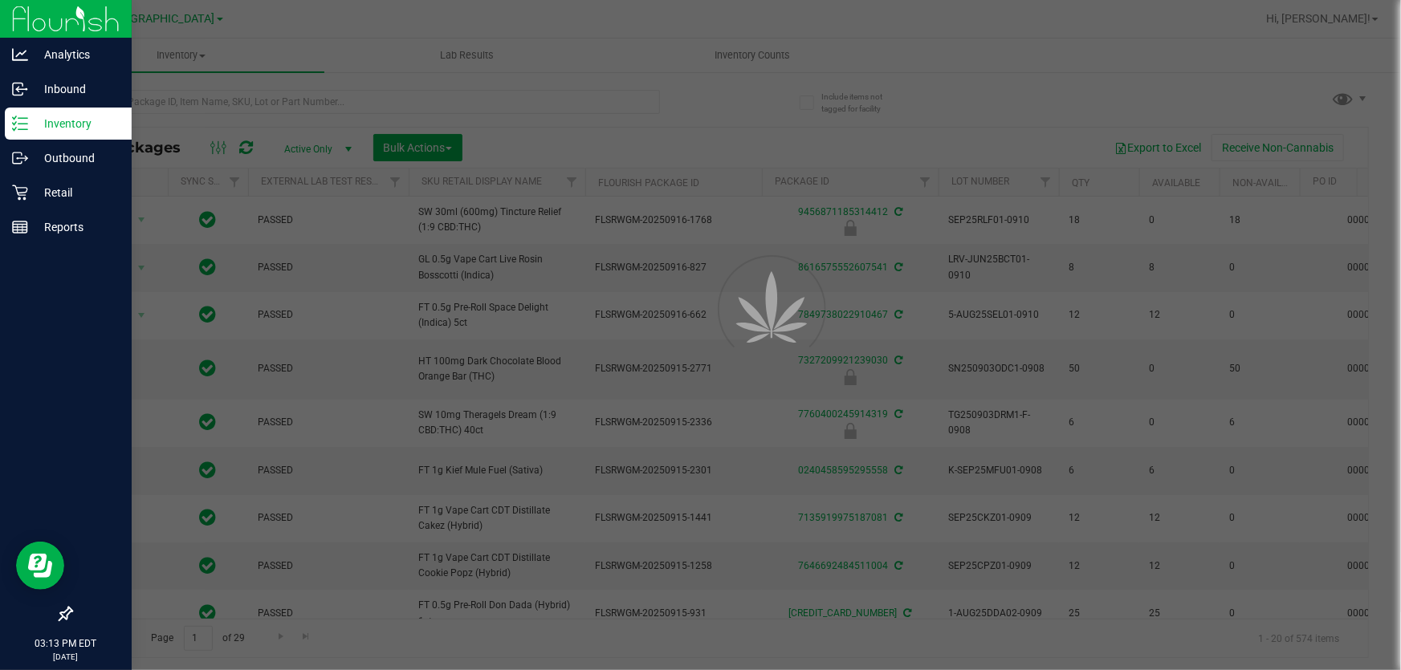 The width and height of the screenshot is (1401, 670). I want to click on inline-svg: Retail, so click(20, 193).